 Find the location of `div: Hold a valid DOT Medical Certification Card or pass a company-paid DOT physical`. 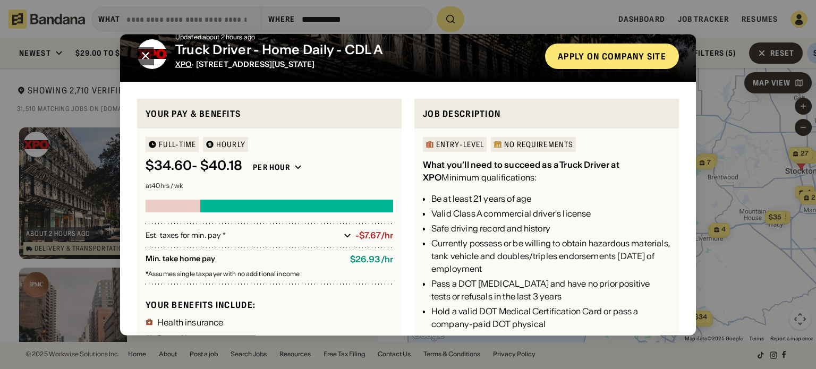

div: Hold a valid DOT Medical Certification Card or pass a company-paid DOT physical is located at coordinates (551, 318).